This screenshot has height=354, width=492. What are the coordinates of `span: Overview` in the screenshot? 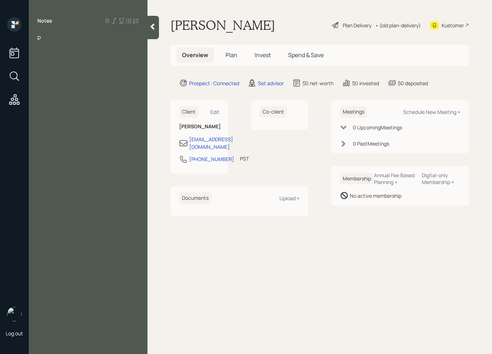 It's located at (195, 55).